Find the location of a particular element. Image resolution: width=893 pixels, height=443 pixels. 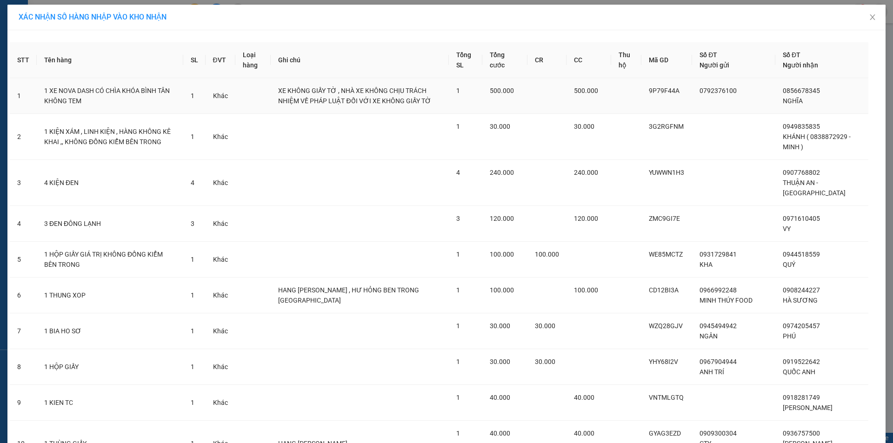

th: Tổng SL is located at coordinates (465, 60).